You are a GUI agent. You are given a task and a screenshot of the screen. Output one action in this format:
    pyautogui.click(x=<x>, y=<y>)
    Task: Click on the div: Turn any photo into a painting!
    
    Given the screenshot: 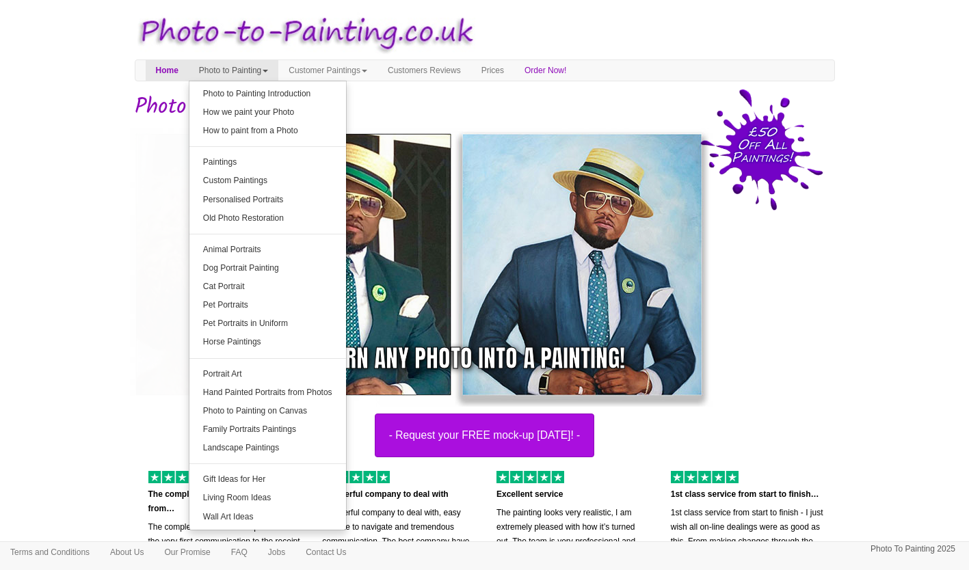 What is the action you would take?
    pyautogui.click(x=474, y=358)
    